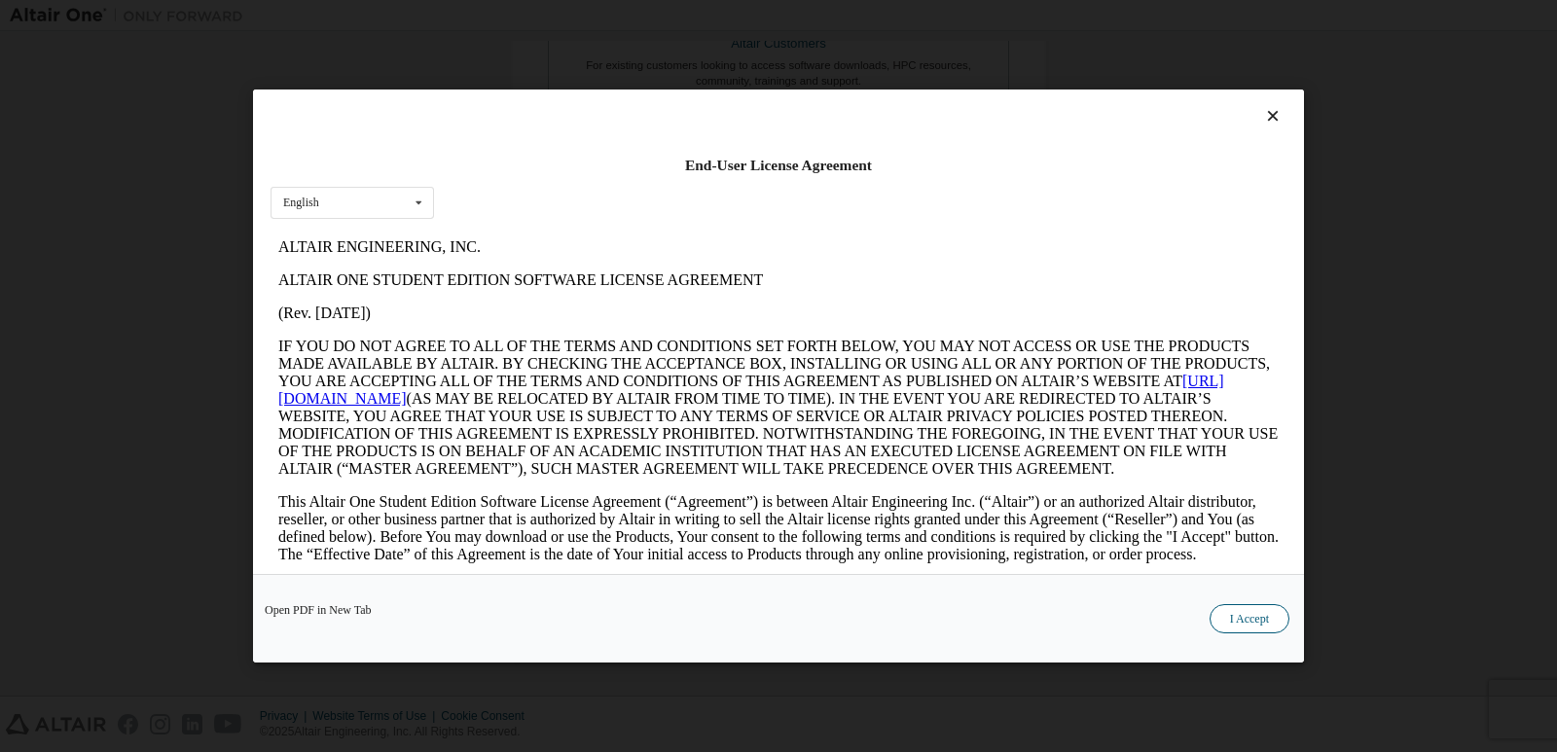 The width and height of the screenshot is (1557, 752). Describe the element at coordinates (318, 610) in the screenshot. I see `a: Open PDF in New Tab` at that location.